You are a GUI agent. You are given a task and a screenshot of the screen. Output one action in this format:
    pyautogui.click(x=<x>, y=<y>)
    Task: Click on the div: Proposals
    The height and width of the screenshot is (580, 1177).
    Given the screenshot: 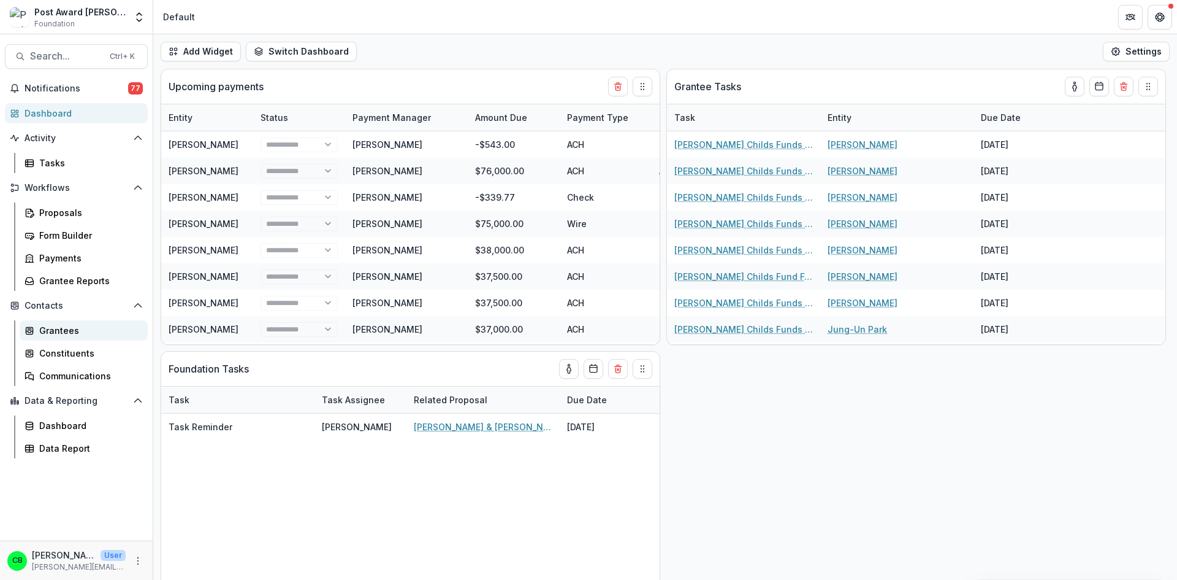 What is the action you would take?
    pyautogui.click(x=88, y=212)
    